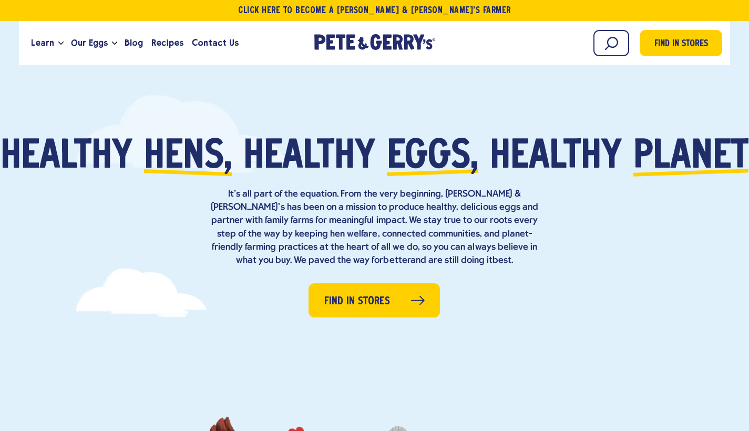 Image resolution: width=749 pixels, height=431 pixels. What do you see at coordinates (215, 43) in the screenshot?
I see `span: Contact Us` at bounding box center [215, 43].